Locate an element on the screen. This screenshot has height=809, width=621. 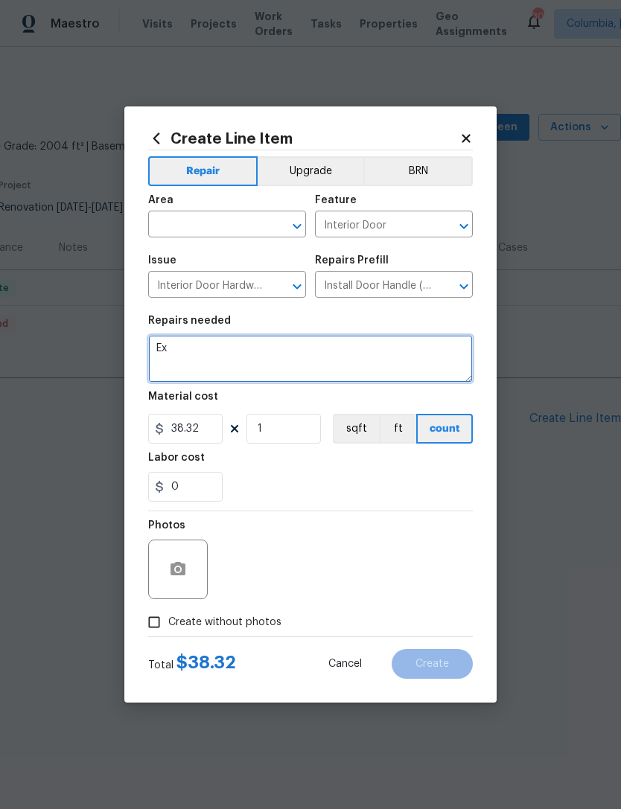
h5: Labor cost is located at coordinates (176, 458).